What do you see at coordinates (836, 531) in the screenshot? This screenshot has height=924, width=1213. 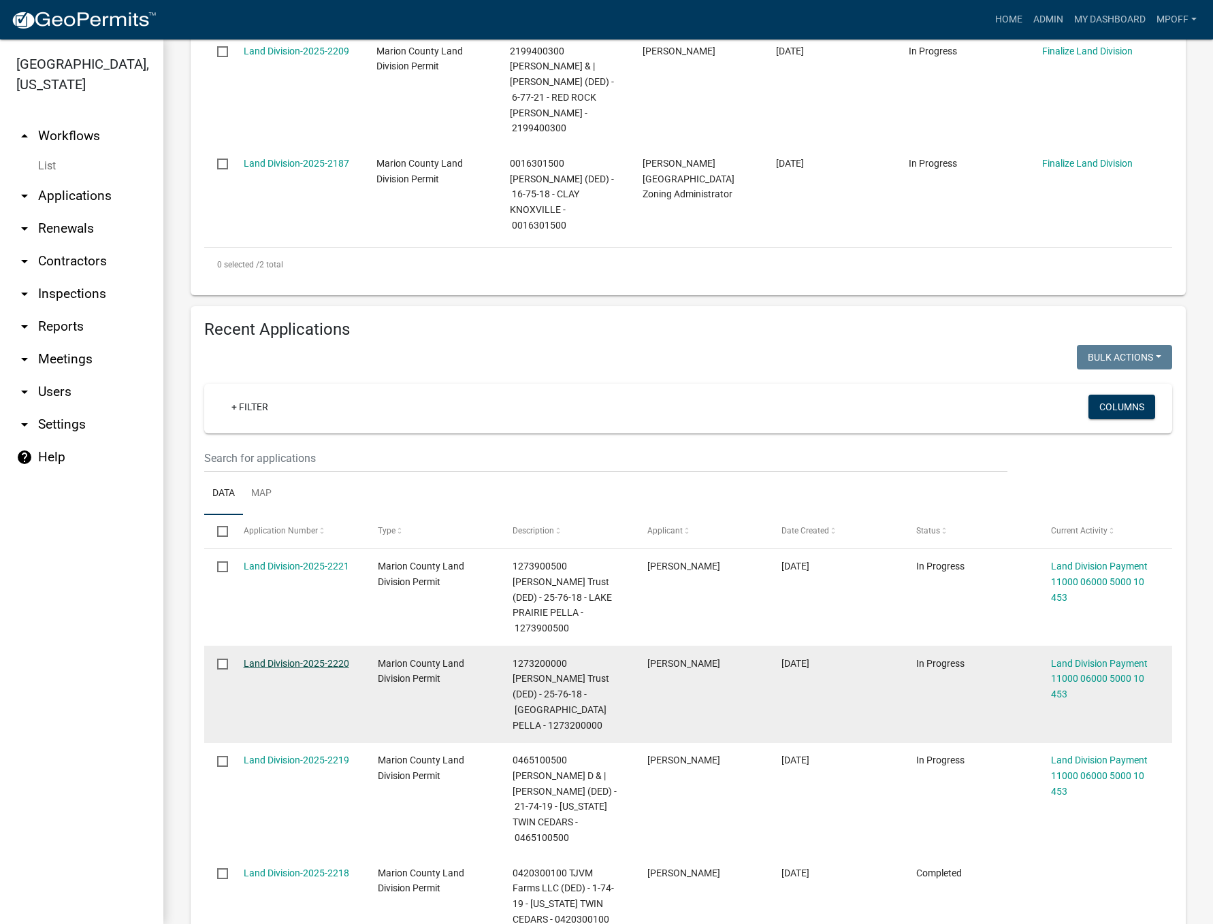 I see `datatable-header-cell: Date Created` at bounding box center [836, 531].